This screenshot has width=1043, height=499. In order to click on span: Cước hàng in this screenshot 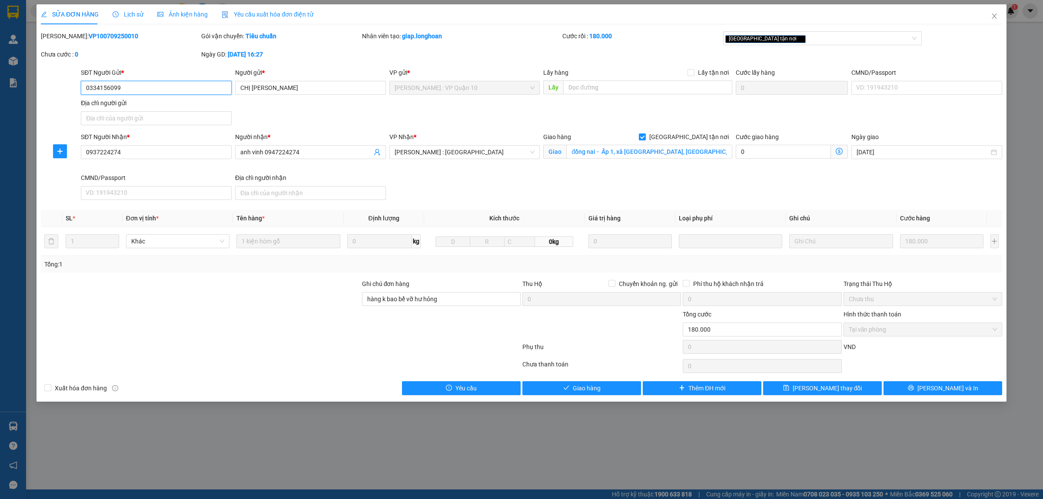, I will do `click(915, 218)`.